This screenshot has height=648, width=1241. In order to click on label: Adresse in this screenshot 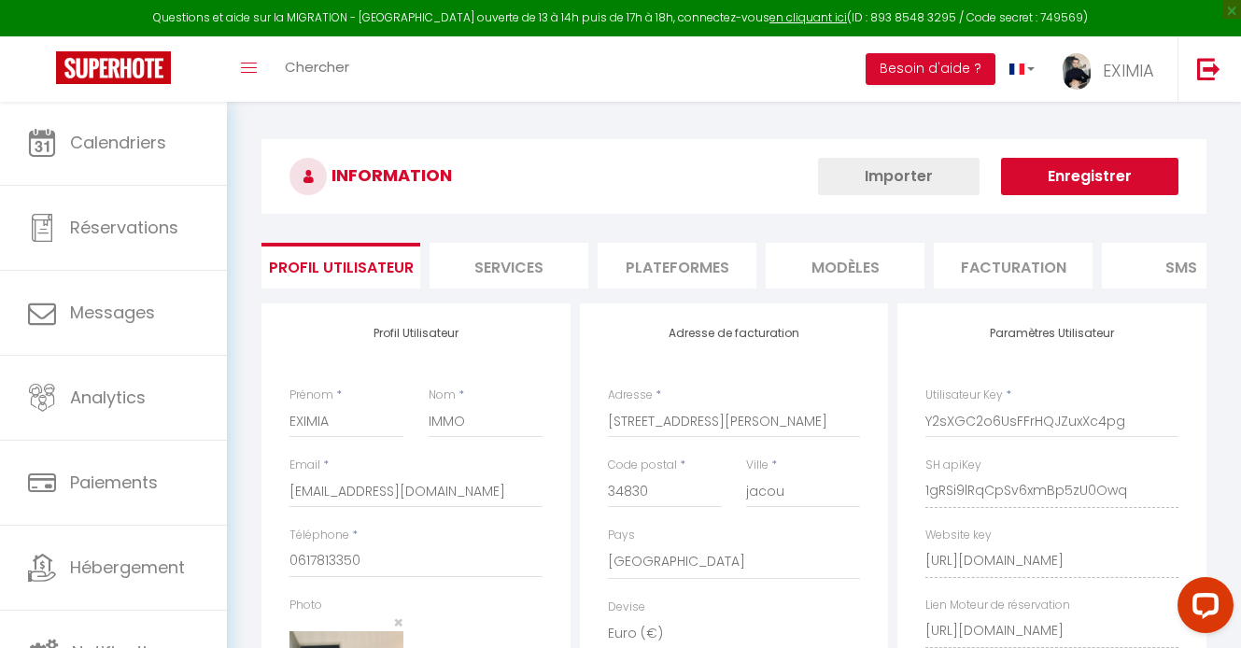, I will do `click(630, 395)`.